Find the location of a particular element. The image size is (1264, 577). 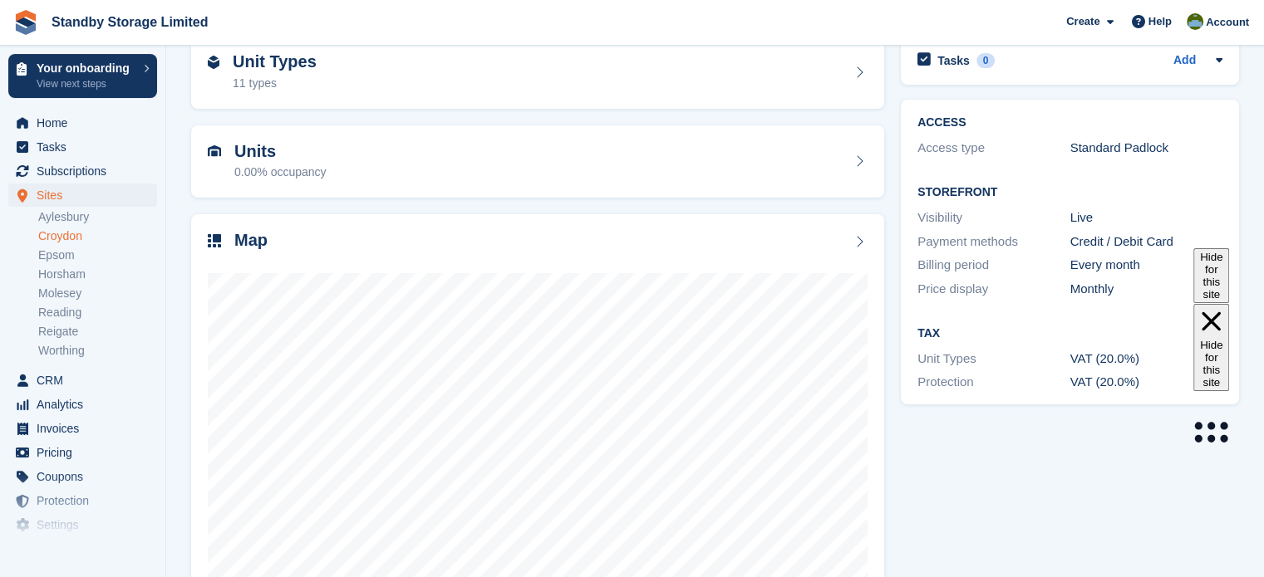

span: CRM is located at coordinates (86, 381).